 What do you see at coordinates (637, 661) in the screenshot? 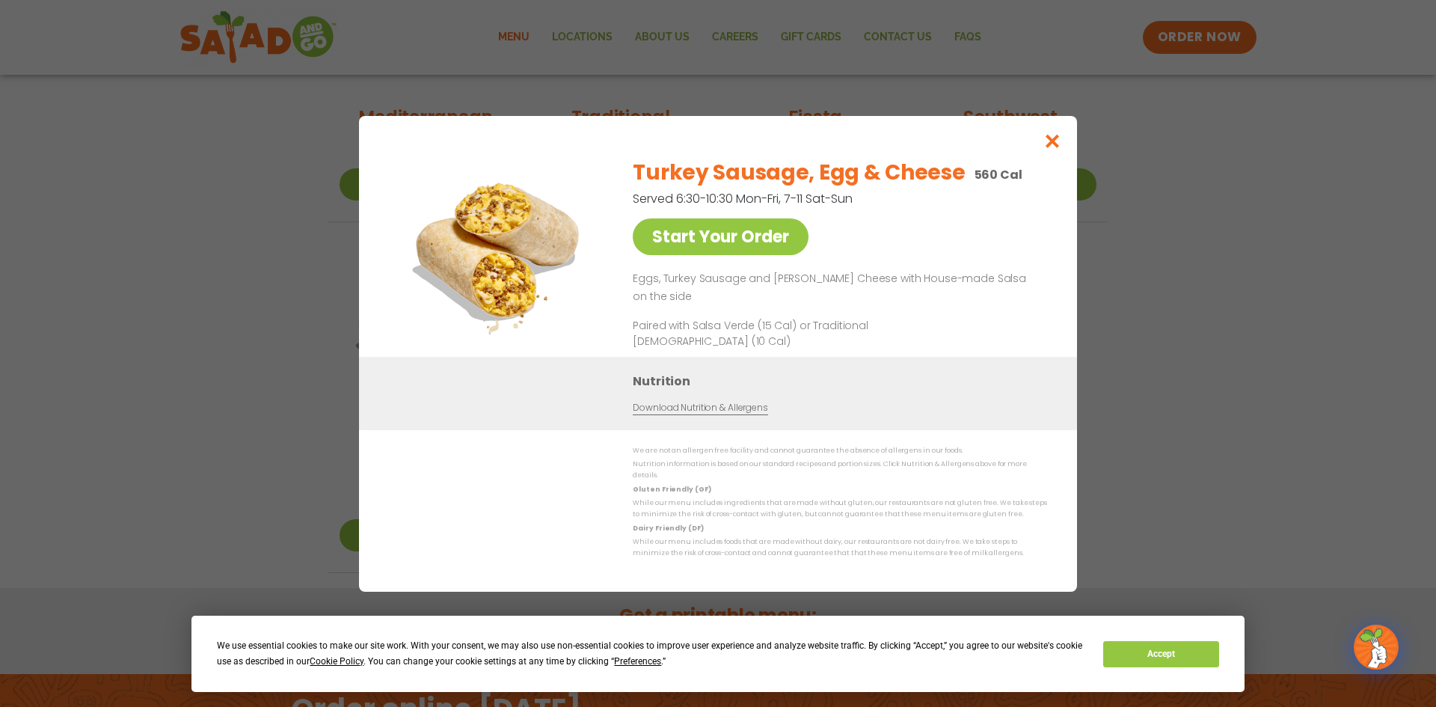
I see `span: Preferences` at bounding box center [637, 661].